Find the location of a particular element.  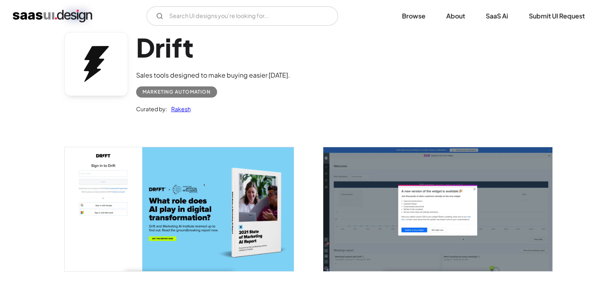

img: 6024a3a959ded6b9dce20743_Drift%20Sign%20in.jpg is located at coordinates (179, 208).